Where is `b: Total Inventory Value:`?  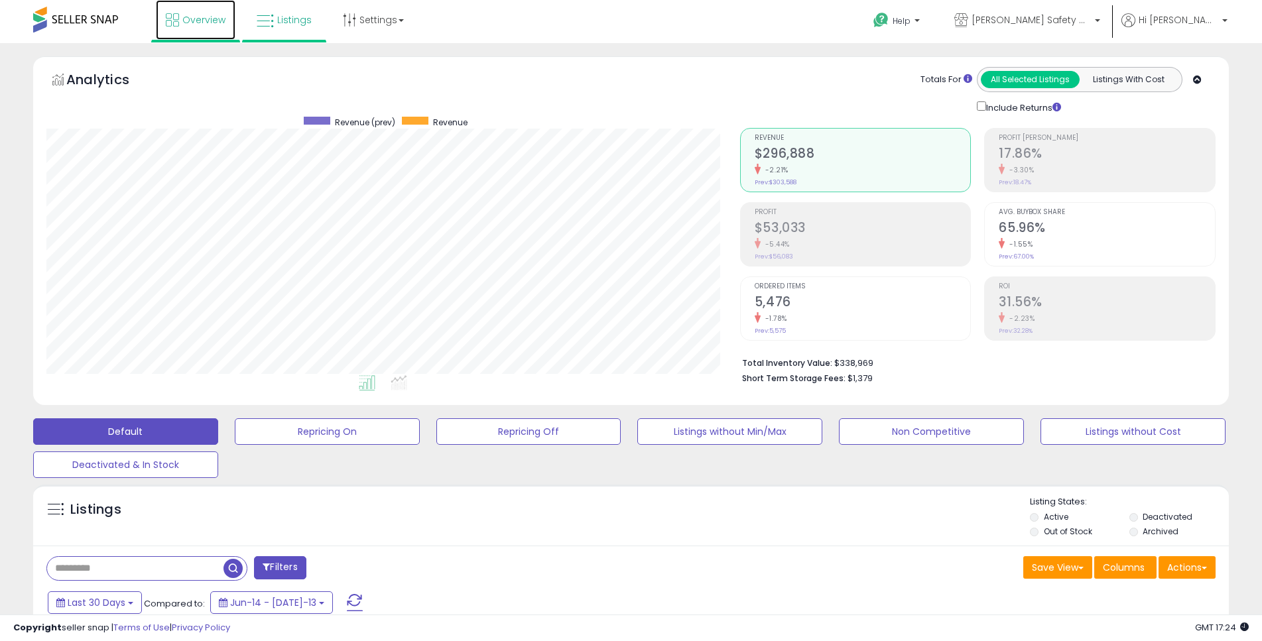 b: Total Inventory Value: is located at coordinates (787, 363).